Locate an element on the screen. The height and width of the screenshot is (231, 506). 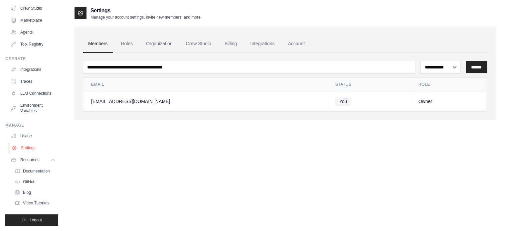
div: Manage is located at coordinates (32, 126).